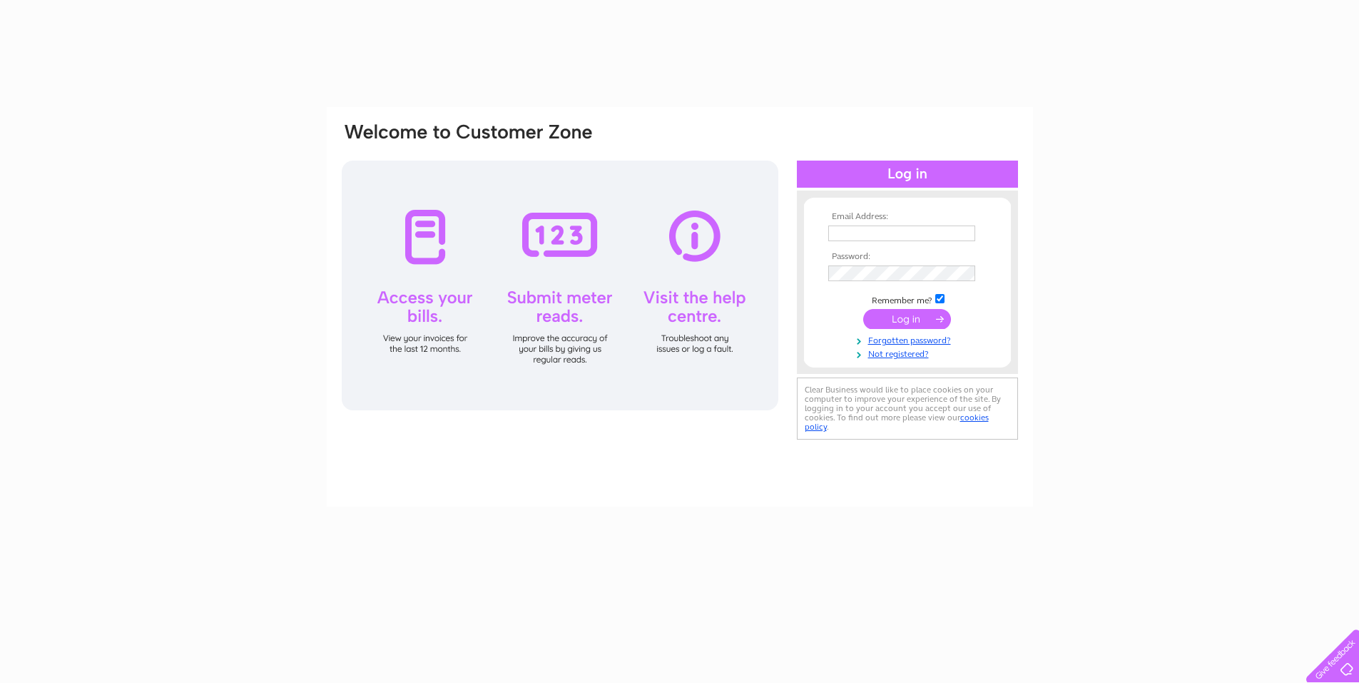 The image size is (1359, 683). Describe the element at coordinates (907, 217) in the screenshot. I see `th: Email Address:` at that location.